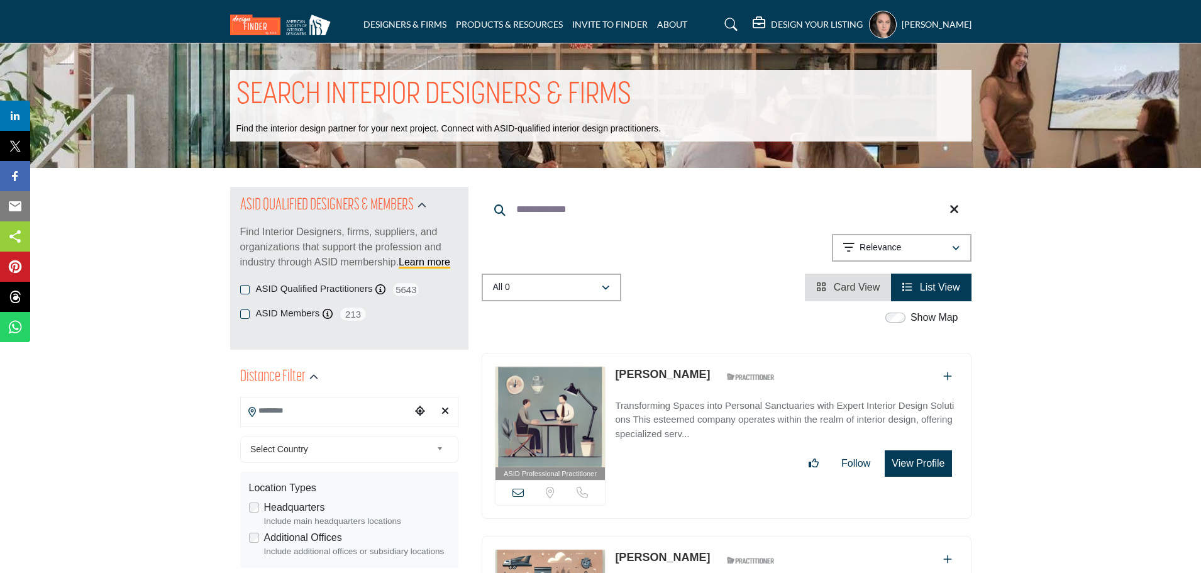 The width and height of the screenshot is (1201, 573). I want to click on label: Show Map, so click(934, 317).